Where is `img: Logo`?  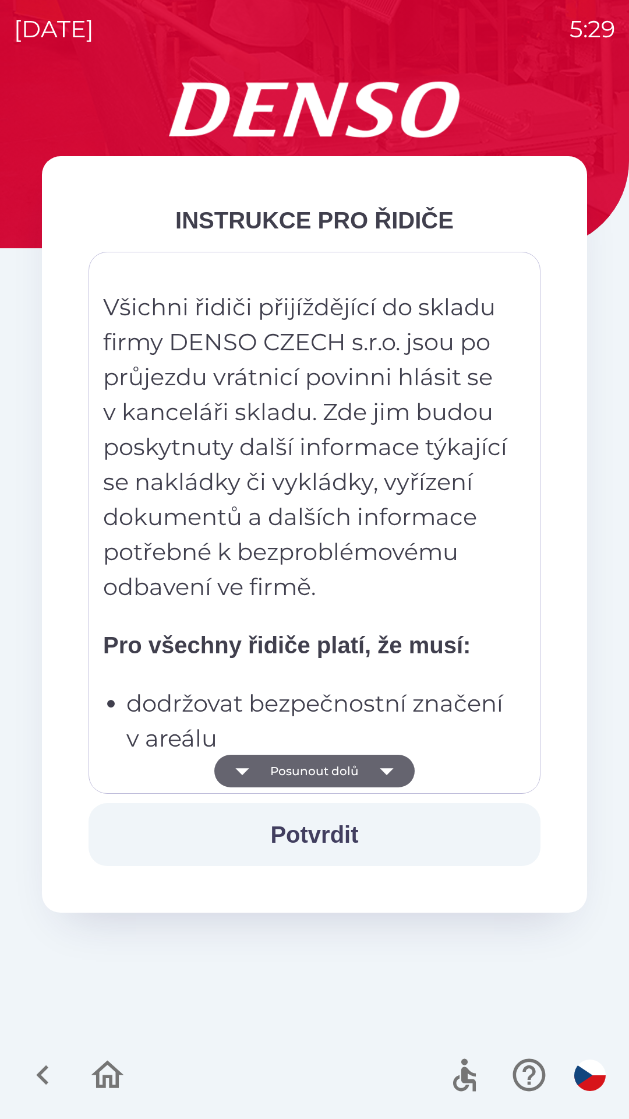
img: Logo is located at coordinates (315, 110).